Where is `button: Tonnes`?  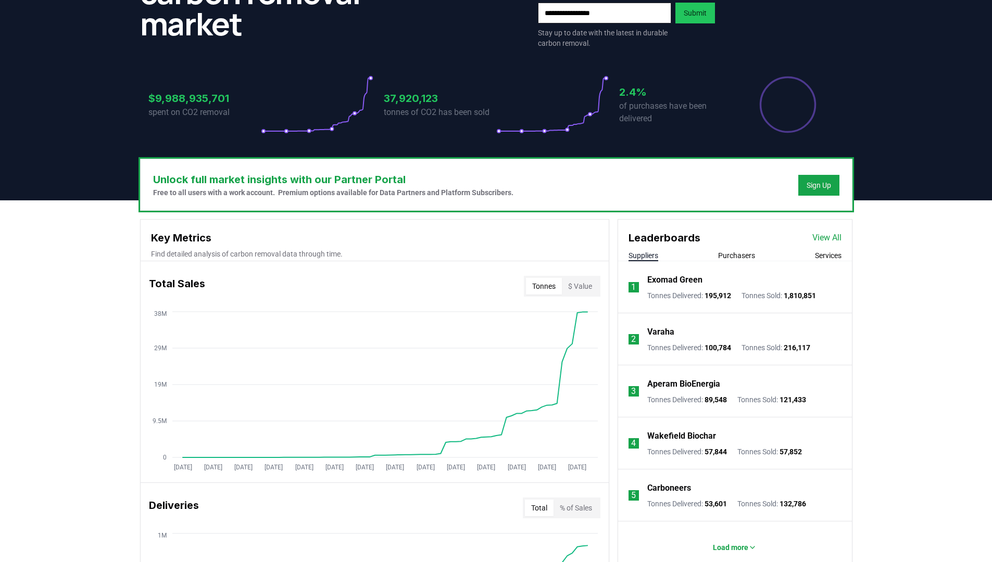 button: Tonnes is located at coordinates (544, 286).